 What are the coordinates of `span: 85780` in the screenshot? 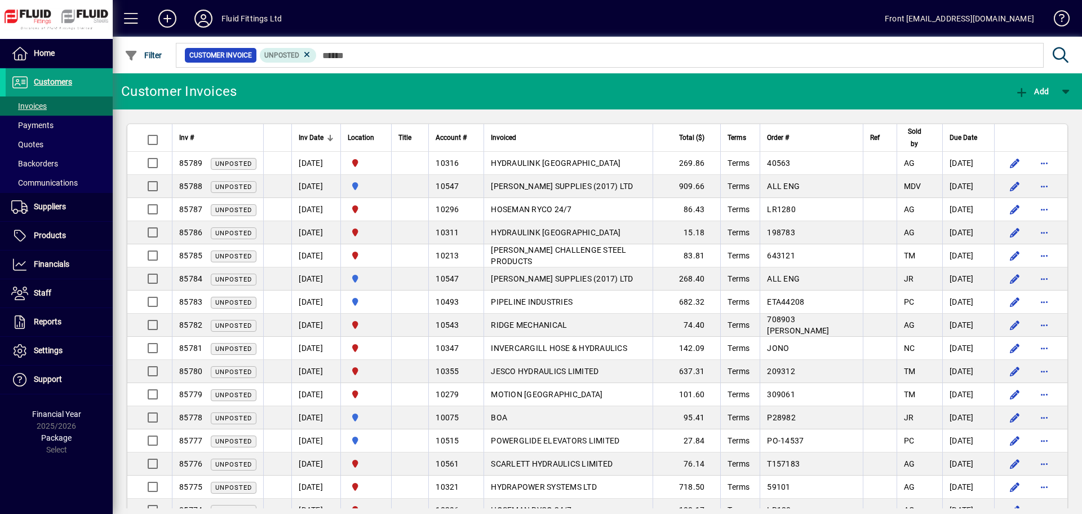 It's located at (191, 371).